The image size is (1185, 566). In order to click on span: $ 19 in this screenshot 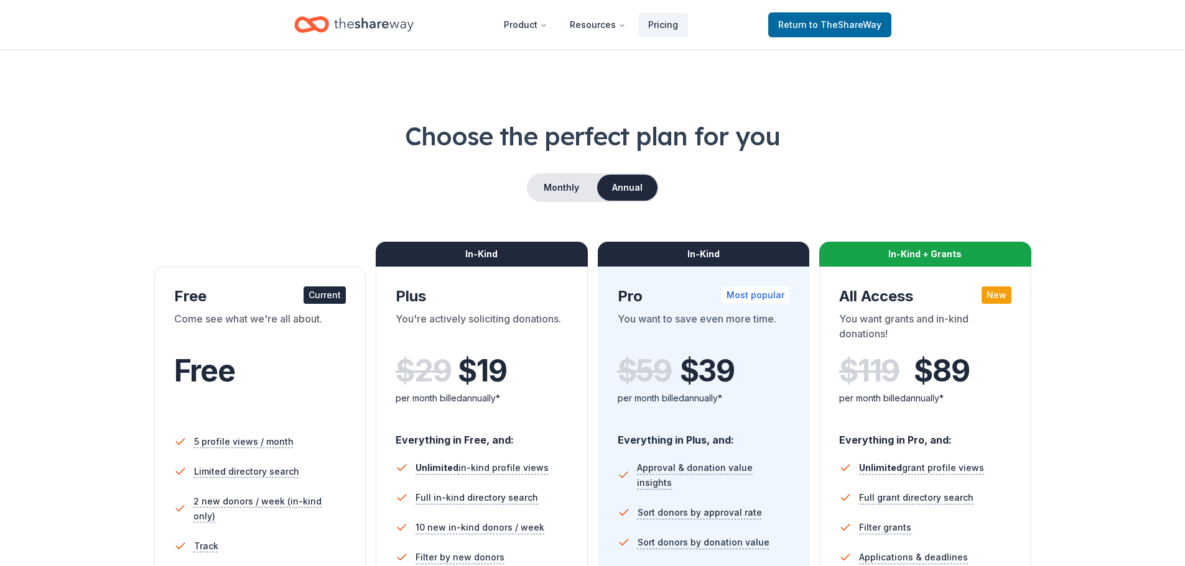, I will do `click(482, 371)`.